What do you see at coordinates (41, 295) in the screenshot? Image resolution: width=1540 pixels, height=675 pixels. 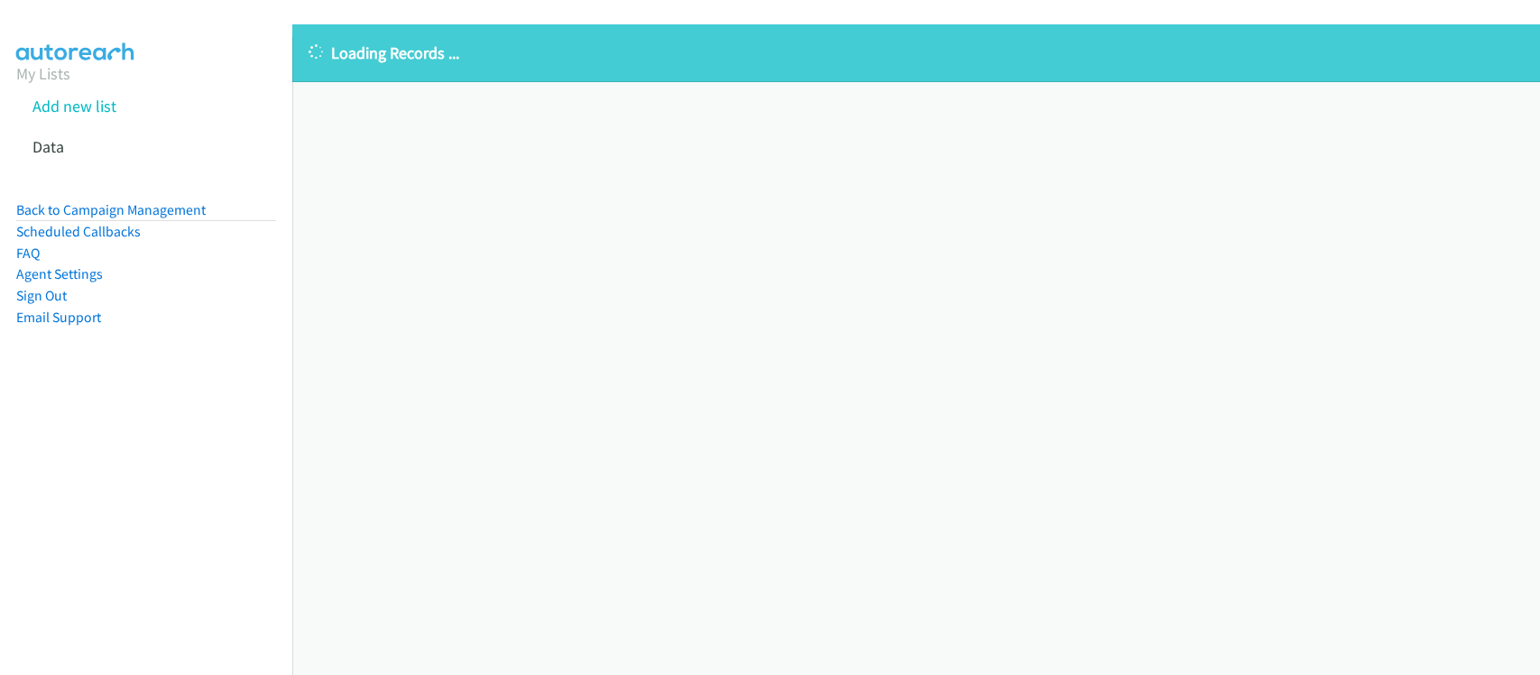 I see `a: Sign Out` at bounding box center [41, 295].